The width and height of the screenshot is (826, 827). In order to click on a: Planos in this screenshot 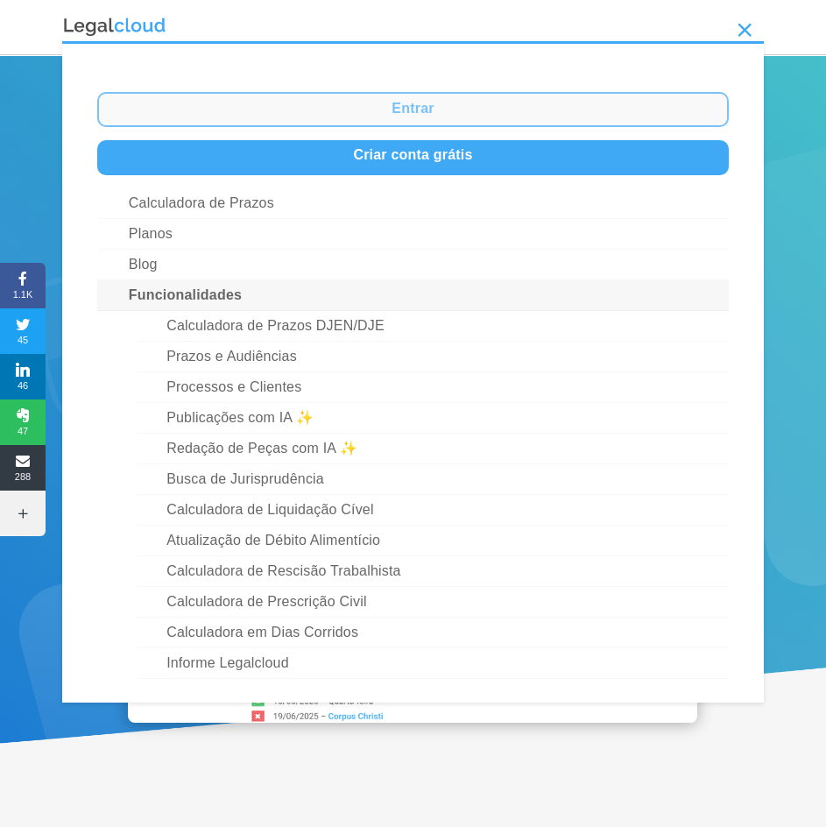, I will do `click(413, 234)`.